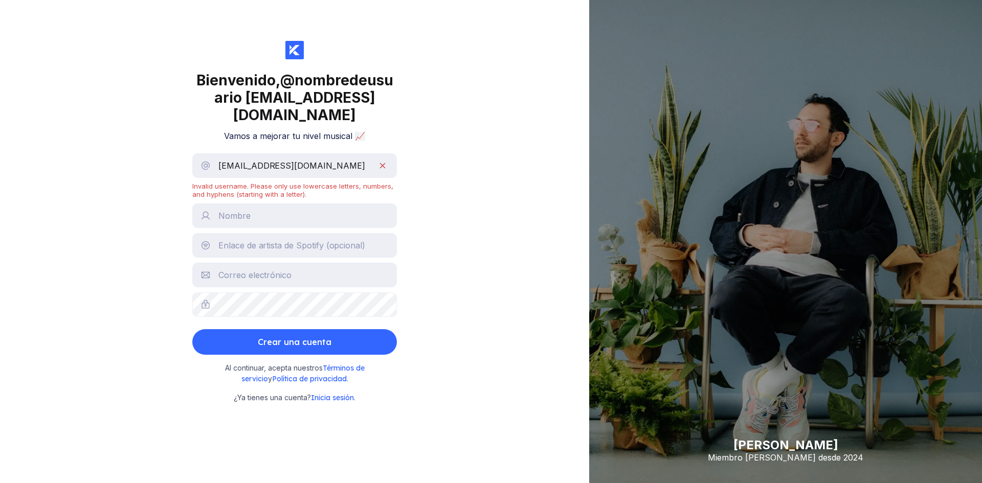  Describe the element at coordinates (309, 379) in the screenshot. I see `font: Política de privacidad` at that location.